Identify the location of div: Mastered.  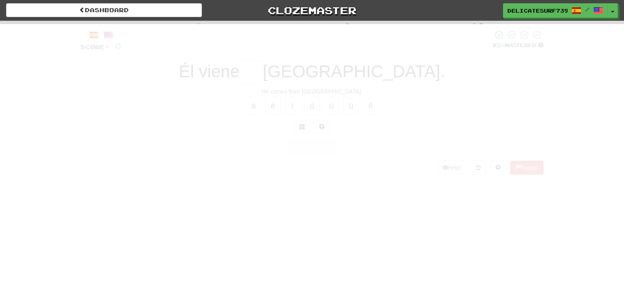
(518, 45).